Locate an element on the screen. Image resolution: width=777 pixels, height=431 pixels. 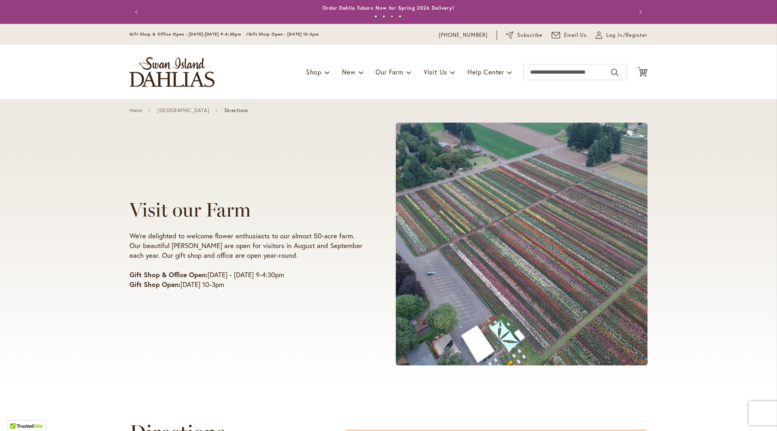
a: Email Us is located at coordinates (569, 35).